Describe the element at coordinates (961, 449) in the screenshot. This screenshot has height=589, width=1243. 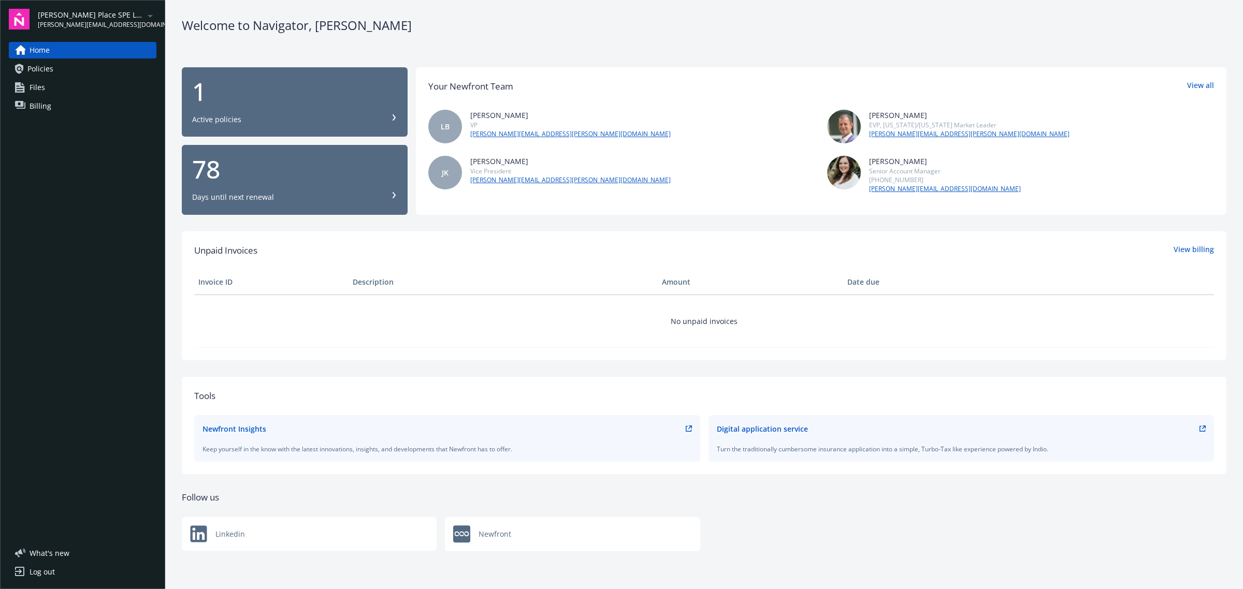
I see `div: Turn the traditionally cumbersome insurance application into a simple, Turbo-Tax like experience ...` at that location.